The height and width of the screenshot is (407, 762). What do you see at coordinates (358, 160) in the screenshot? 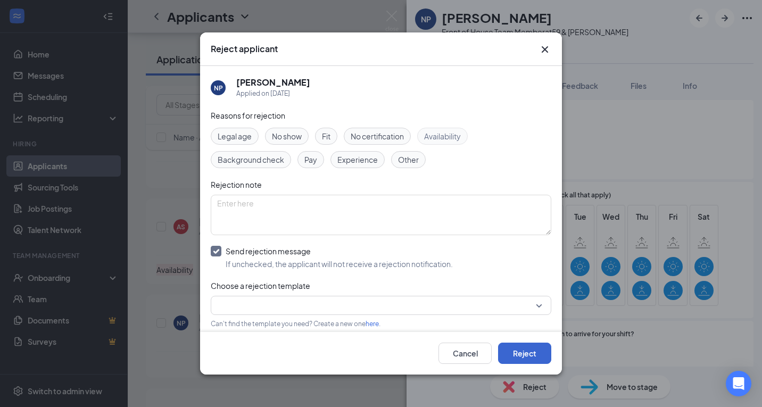
I see `span: Experience` at bounding box center [358, 160].